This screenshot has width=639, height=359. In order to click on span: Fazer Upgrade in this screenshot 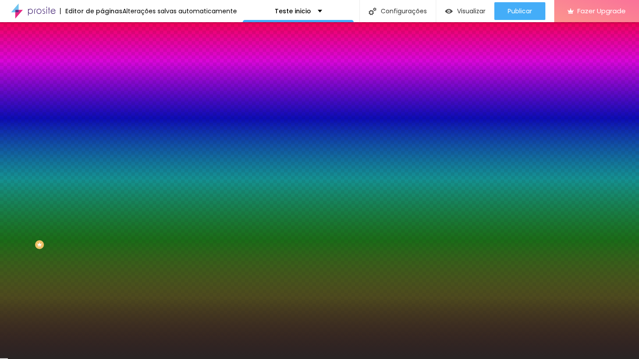, I will do `click(601, 11)`.